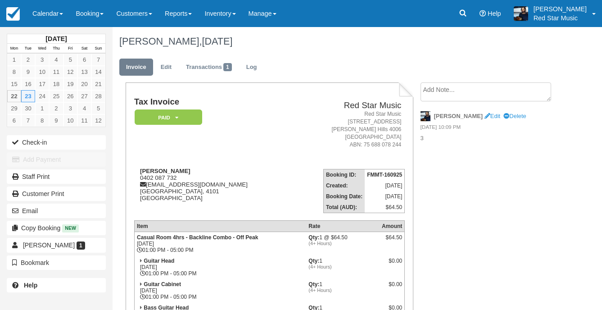 Image resolution: width=602 pixels, height=310 pixels. I want to click on strong: Casual Room 4hrs - Backline Combo - Off Peak, so click(197, 237).